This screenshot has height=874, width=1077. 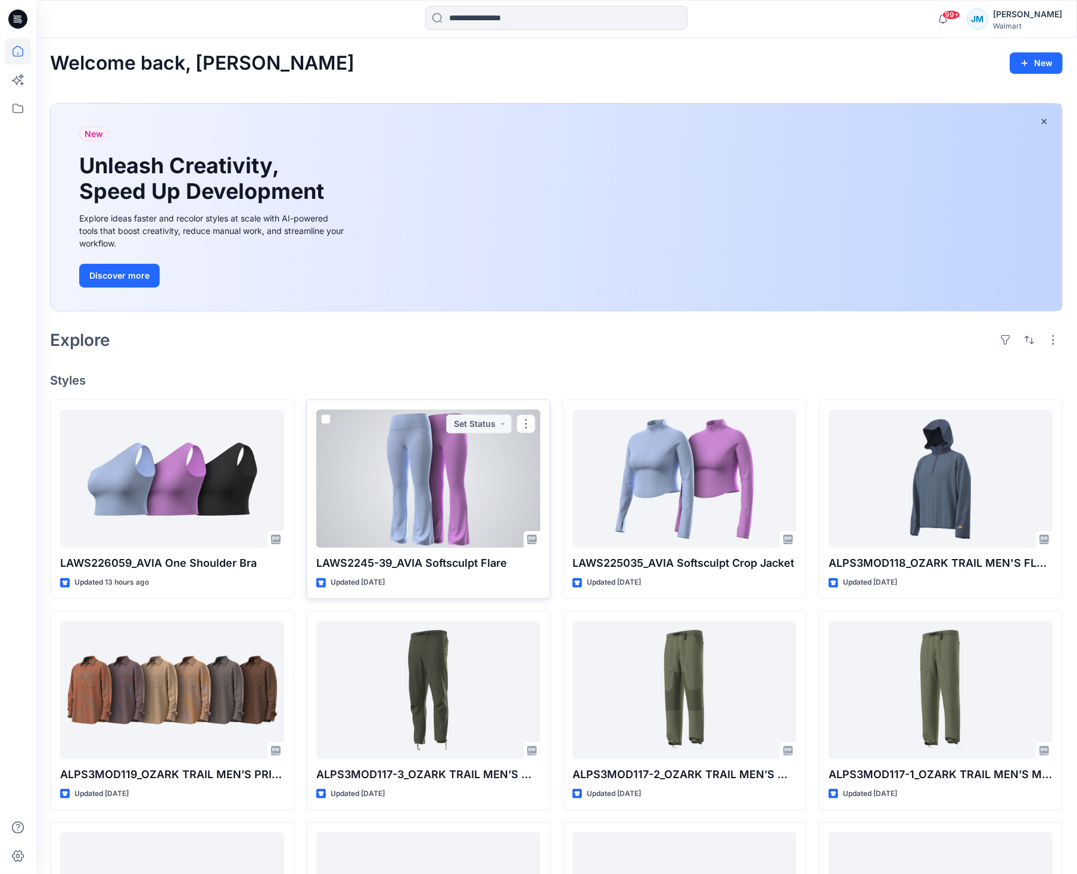 I want to click on a: ALPS3MOD117-1_OZARK TRAIL MEN’S MIX MEDIA CORDUROY HIKE PANT OPTION 1, so click(x=941, y=690).